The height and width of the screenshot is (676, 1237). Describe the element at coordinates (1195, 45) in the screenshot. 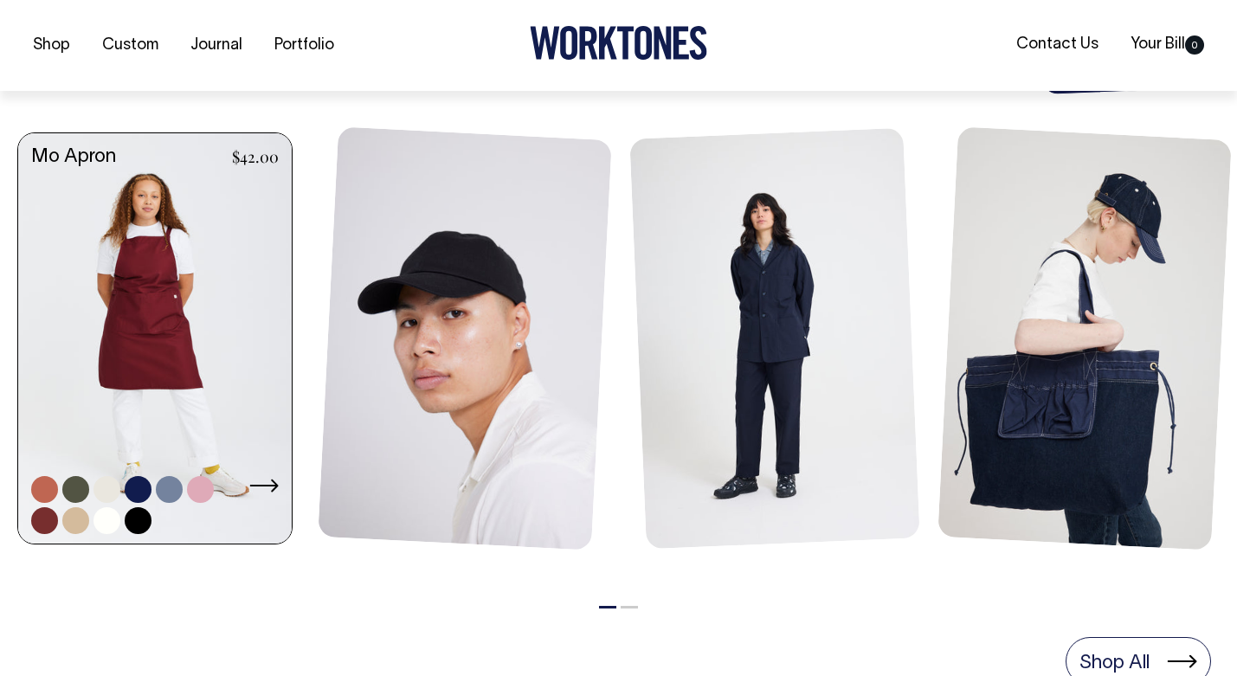

I see `span: 0` at that location.